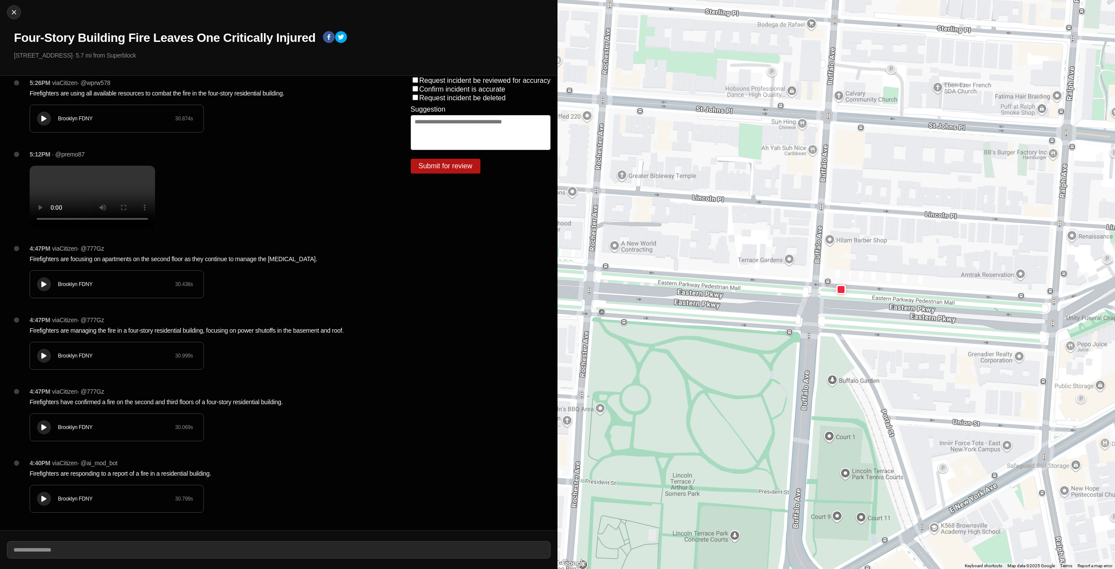 The image size is (1115, 569). I want to click on span: Map data ©2025 Google, so click(1031, 565).